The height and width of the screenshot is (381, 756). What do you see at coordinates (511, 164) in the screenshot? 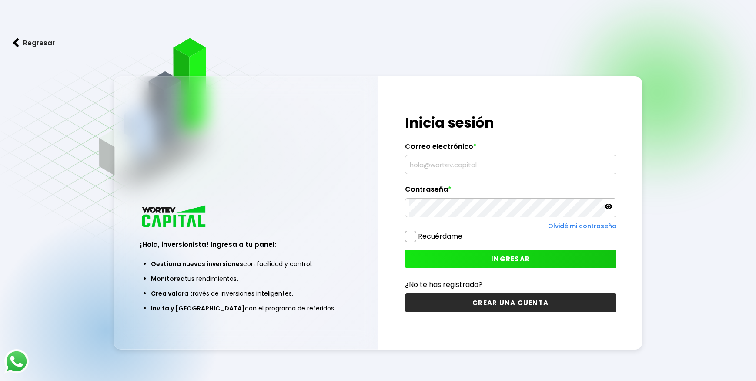
I see `input: hola@wortev.capital` at bounding box center [511, 164].